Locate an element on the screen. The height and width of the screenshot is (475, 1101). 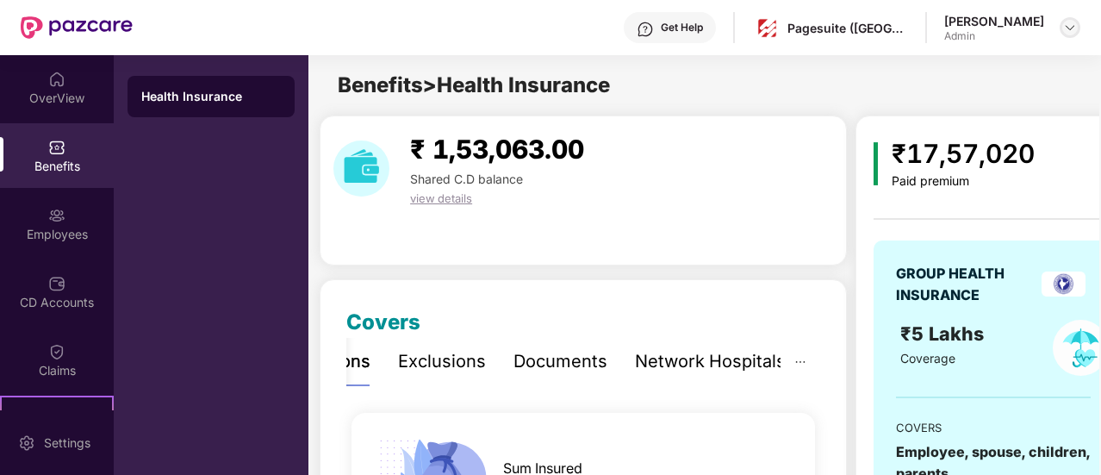
img: insurerLogo is located at coordinates (1063, 283).